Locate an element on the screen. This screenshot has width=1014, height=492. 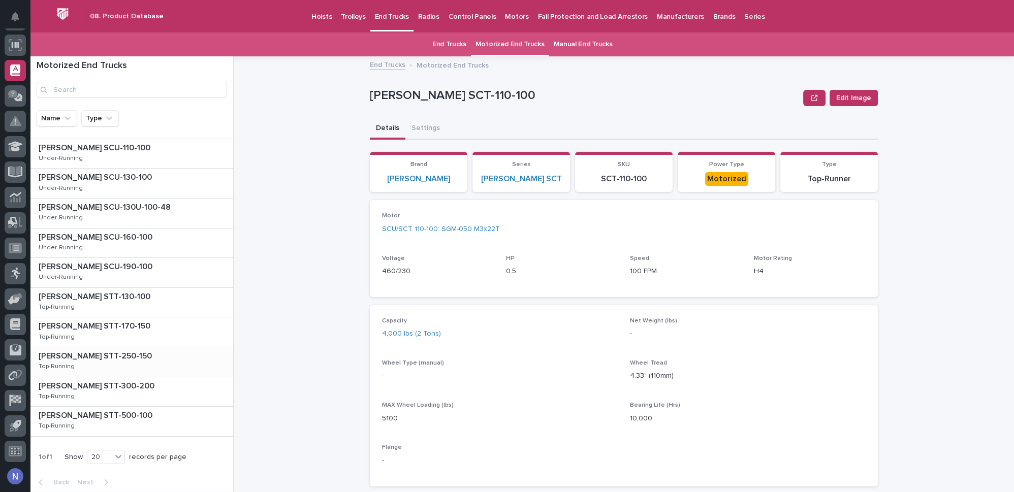
p: Top-Runner is located at coordinates (829, 179).